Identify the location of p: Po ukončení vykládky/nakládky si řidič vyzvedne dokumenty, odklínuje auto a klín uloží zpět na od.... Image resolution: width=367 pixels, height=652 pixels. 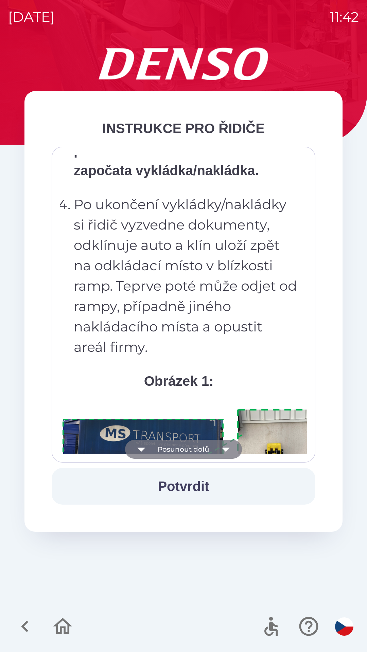
(185, 276).